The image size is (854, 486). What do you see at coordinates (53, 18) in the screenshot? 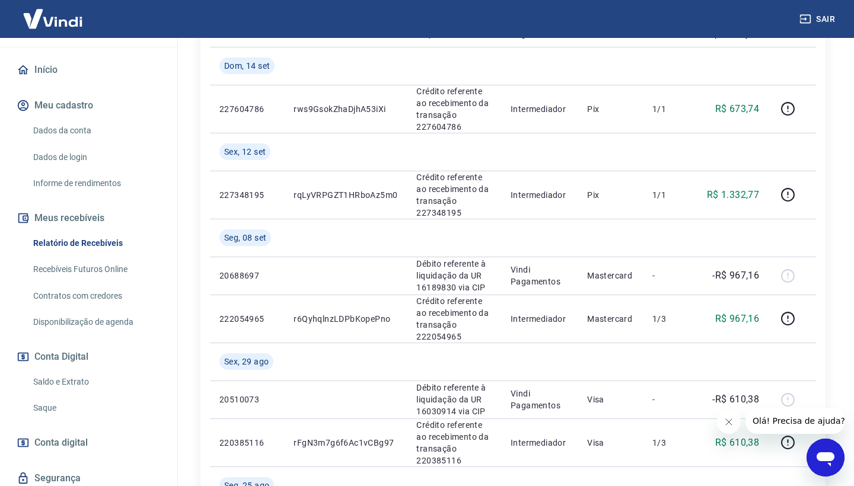
I see `img: Vindi` at bounding box center [53, 18].